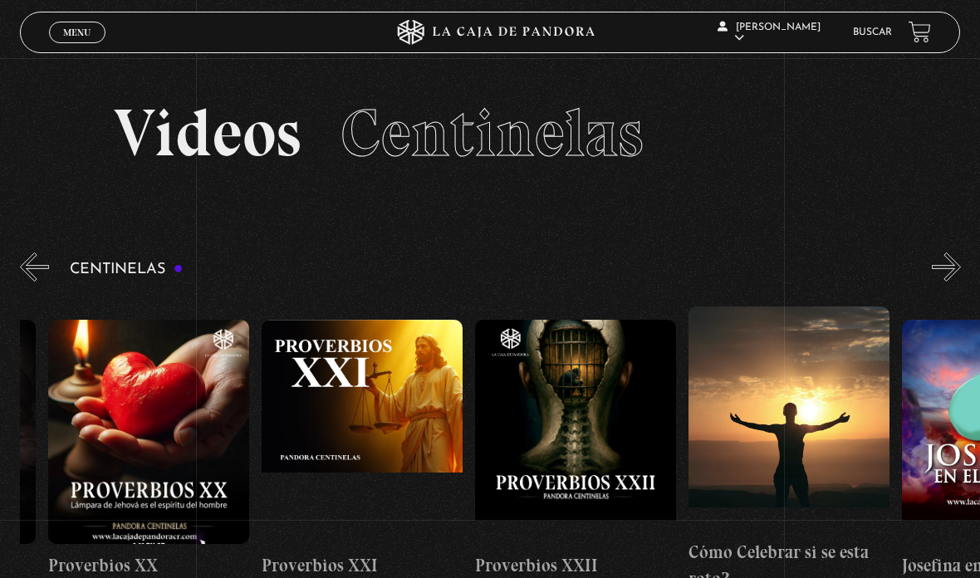 The image size is (980, 578). I want to click on span: Centinelas, so click(492, 133).